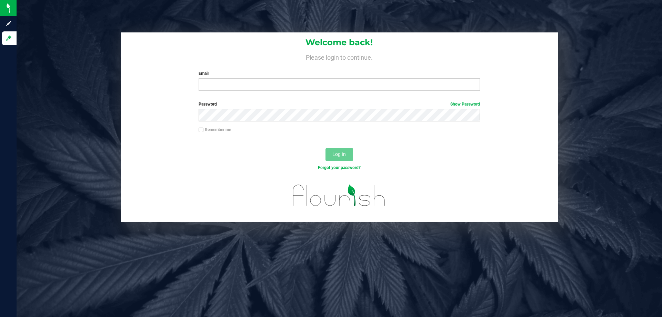 The width and height of the screenshot is (662, 317). I want to click on label: Remember me, so click(215, 130).